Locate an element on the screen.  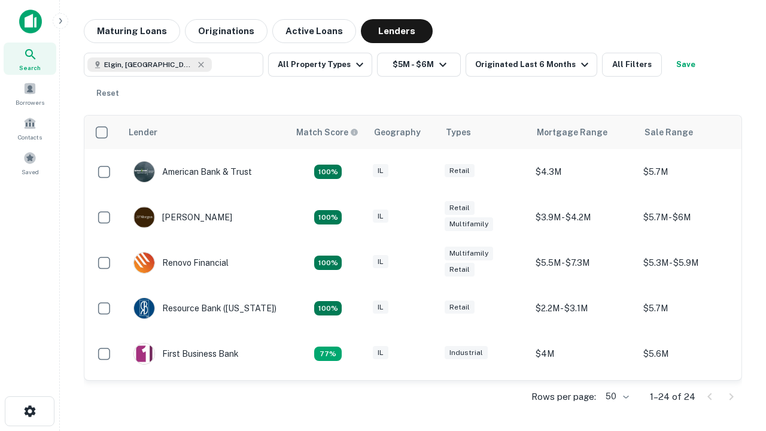
div: Types is located at coordinates (458, 132).